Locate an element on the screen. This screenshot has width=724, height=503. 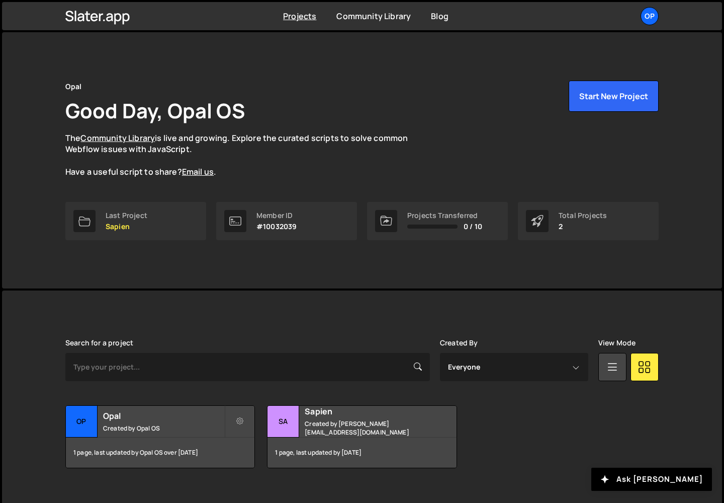
div: Opal is located at coordinates (73, 87).